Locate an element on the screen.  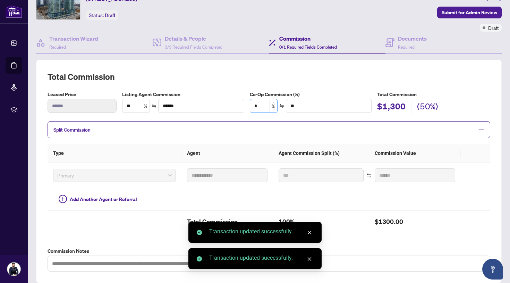
h2: $1,300 is located at coordinates (391, 107).